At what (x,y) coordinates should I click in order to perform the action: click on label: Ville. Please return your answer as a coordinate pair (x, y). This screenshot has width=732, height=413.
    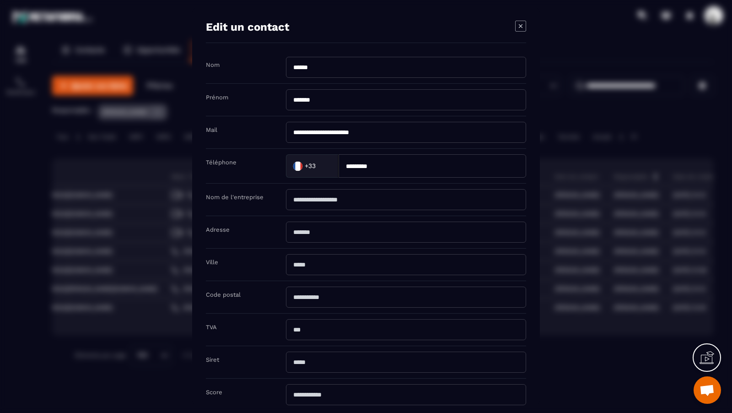
    Looking at the image, I should click on (212, 262).